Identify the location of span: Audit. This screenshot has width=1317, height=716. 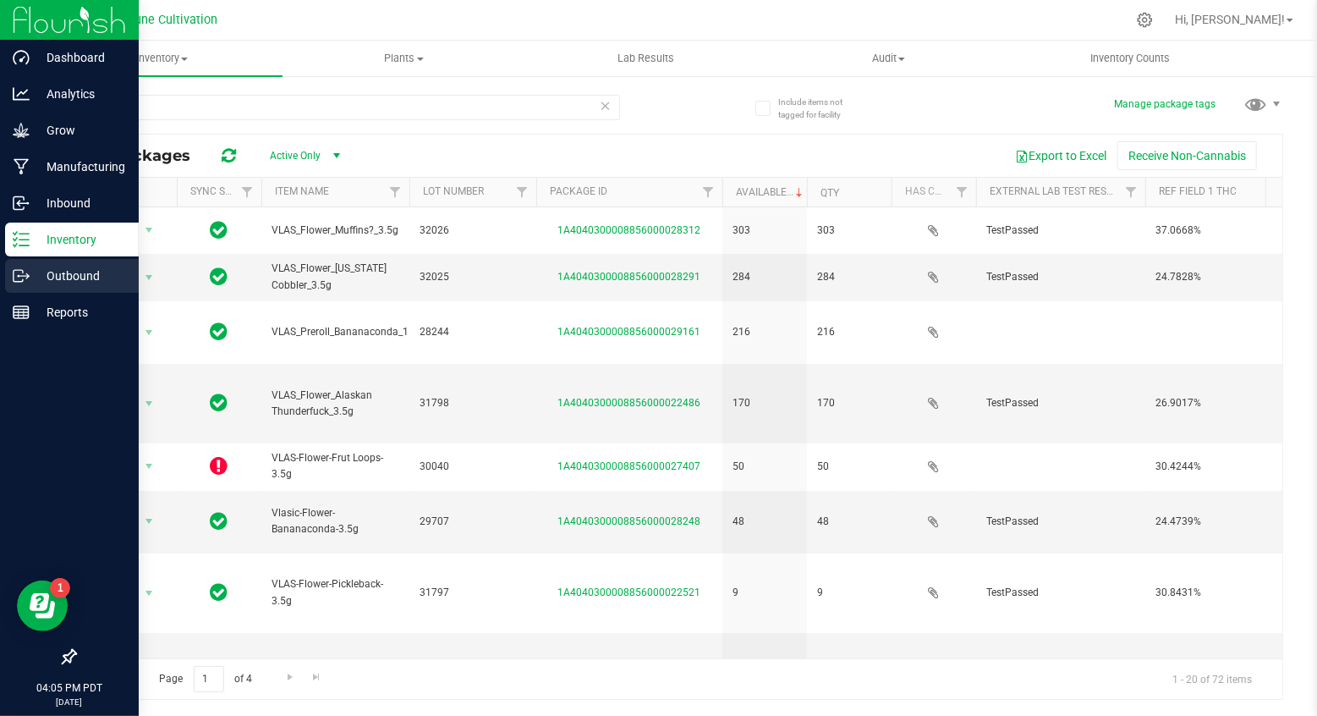
(888, 58).